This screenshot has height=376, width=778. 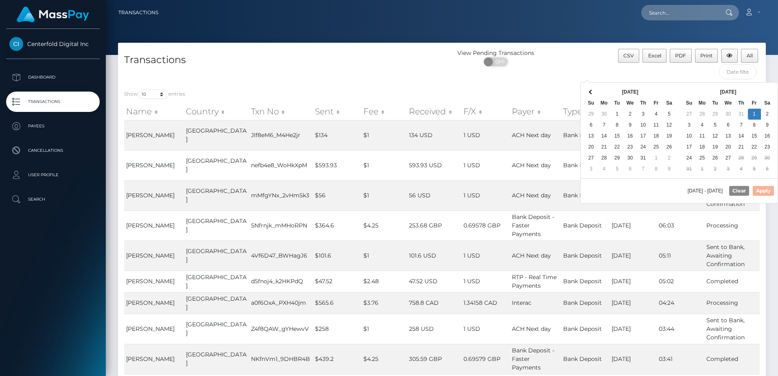 I want to click on td: Processing, so click(x=732, y=225).